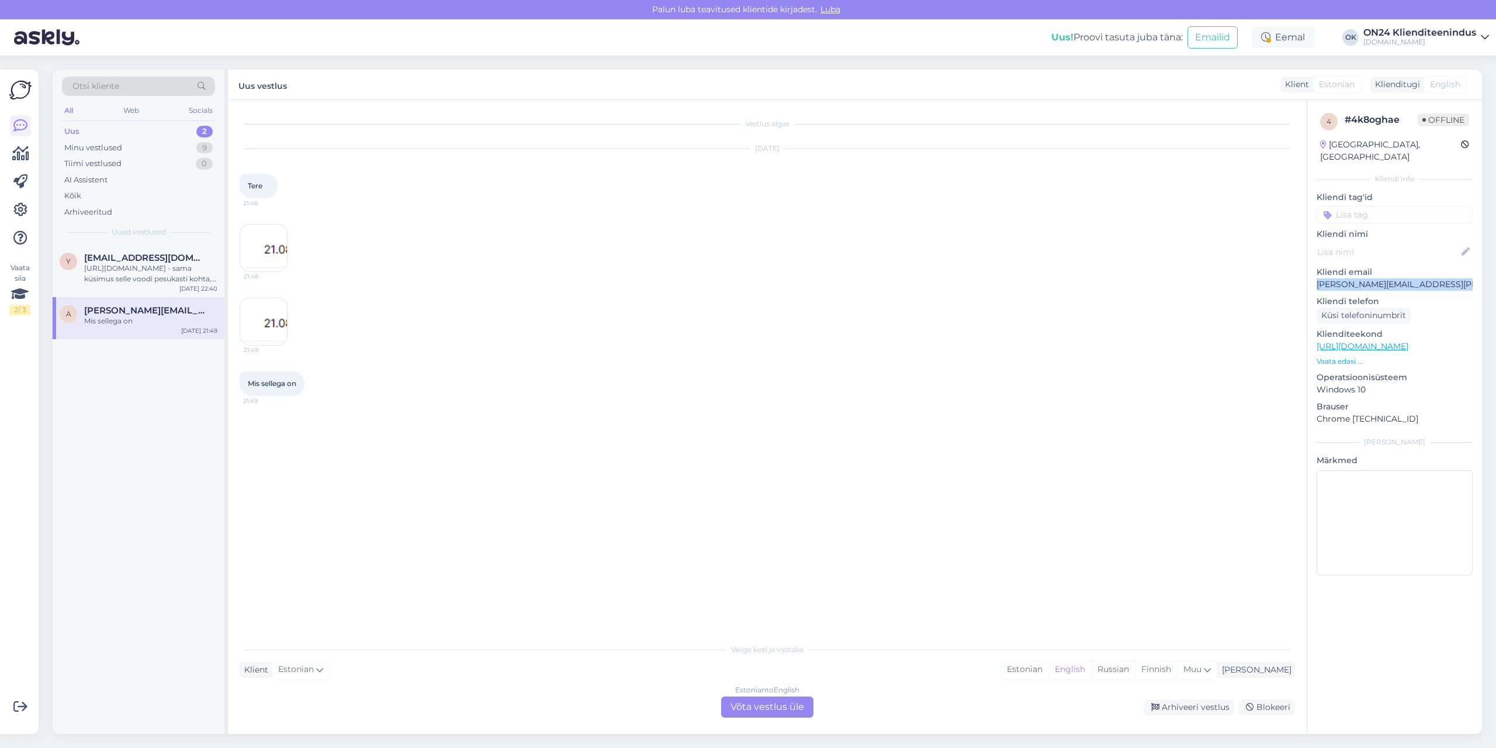  What do you see at coordinates (1283, 37) in the screenshot?
I see `div: Eemal` at bounding box center [1283, 37].